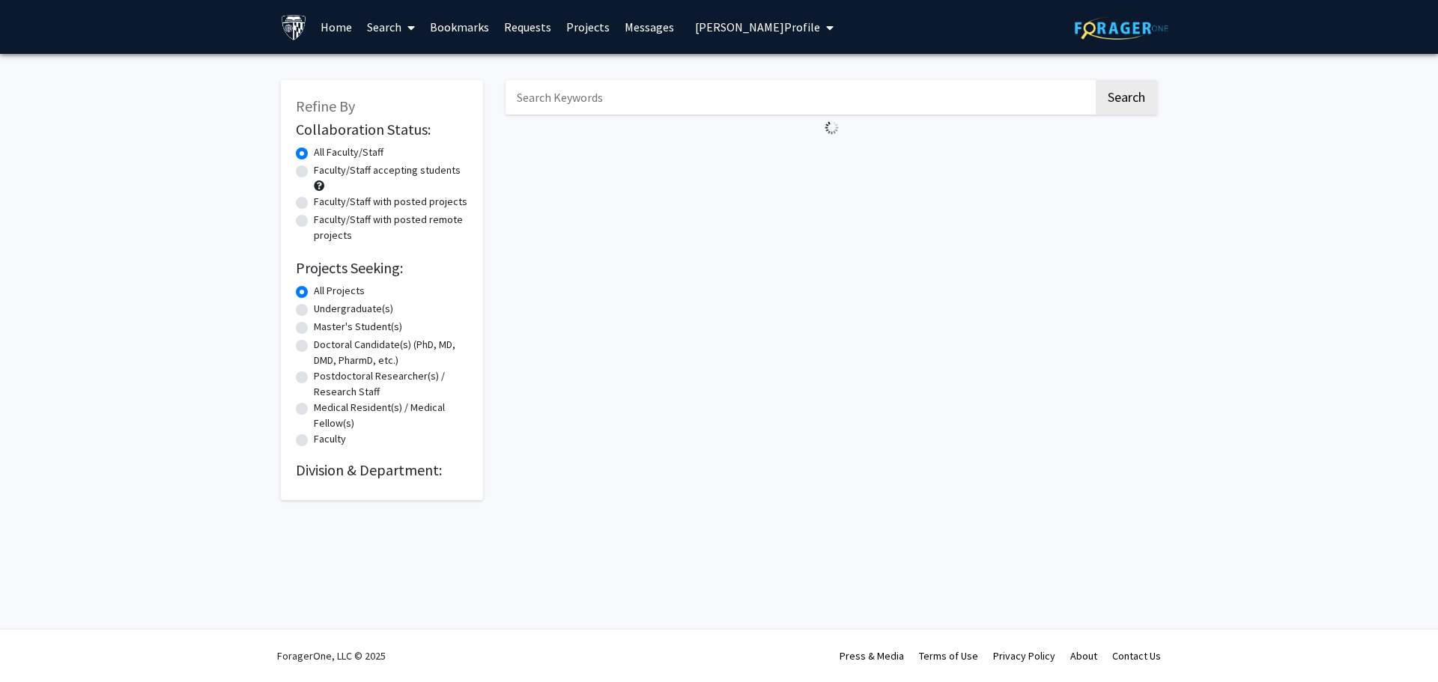 The image size is (1438, 682). Describe the element at coordinates (387, 170) in the screenshot. I see `label: Faculty/Staff accepting students` at that location.